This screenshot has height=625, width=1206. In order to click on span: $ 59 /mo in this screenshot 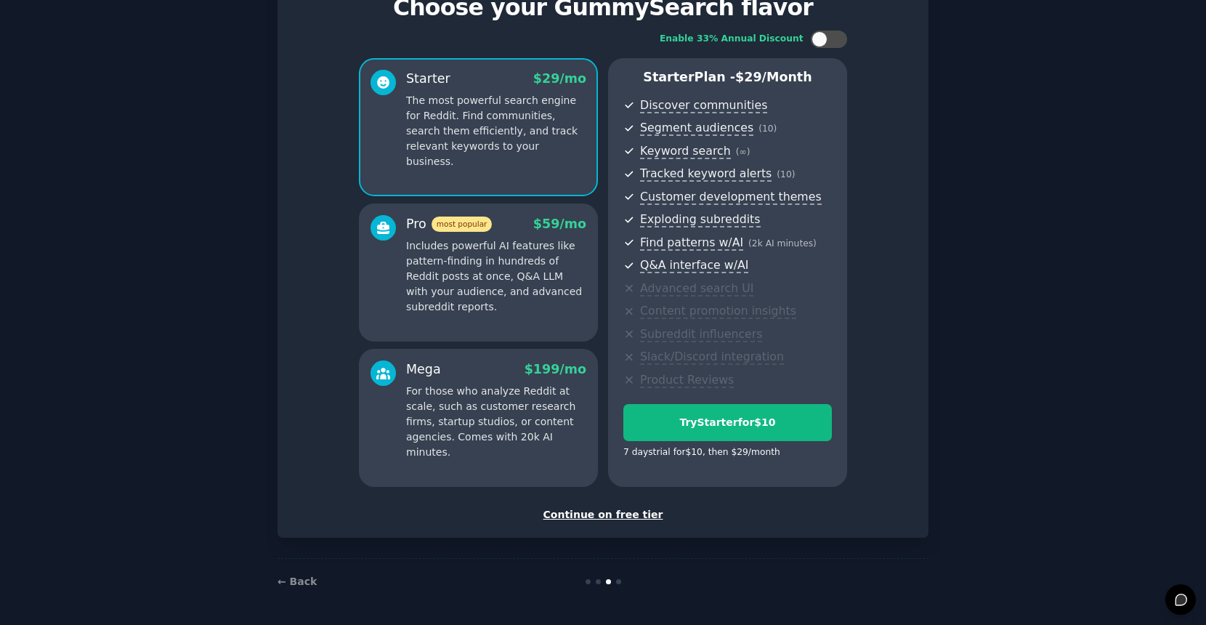, I will do `click(560, 224)`.